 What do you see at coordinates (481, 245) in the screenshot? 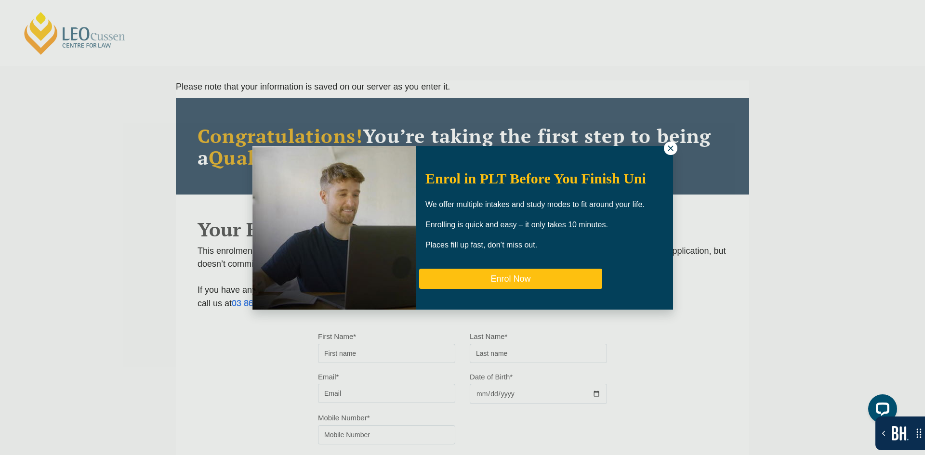
I see `span: Places fill up fast, don’t miss out.` at bounding box center [481, 245].